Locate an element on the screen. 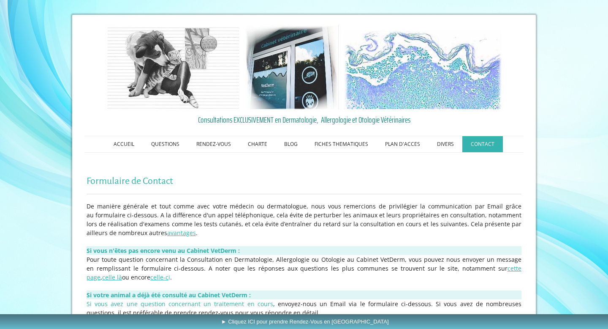 The width and height of the screenshot is (608, 329). a: CHARTE is located at coordinates (258, 144).